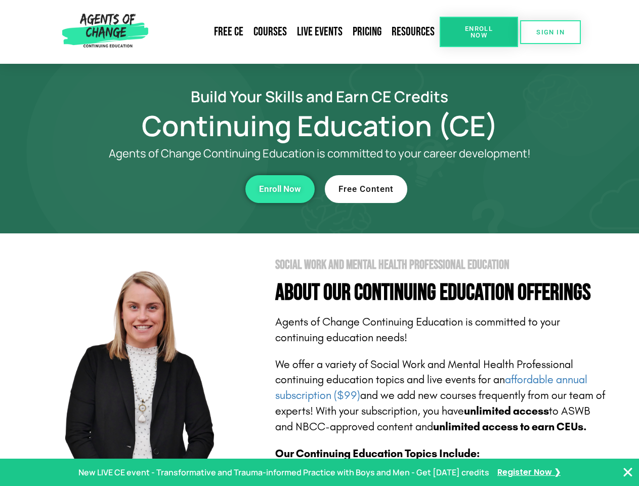 The image size is (639, 486). I want to click on nav: Menu, so click(296, 32).